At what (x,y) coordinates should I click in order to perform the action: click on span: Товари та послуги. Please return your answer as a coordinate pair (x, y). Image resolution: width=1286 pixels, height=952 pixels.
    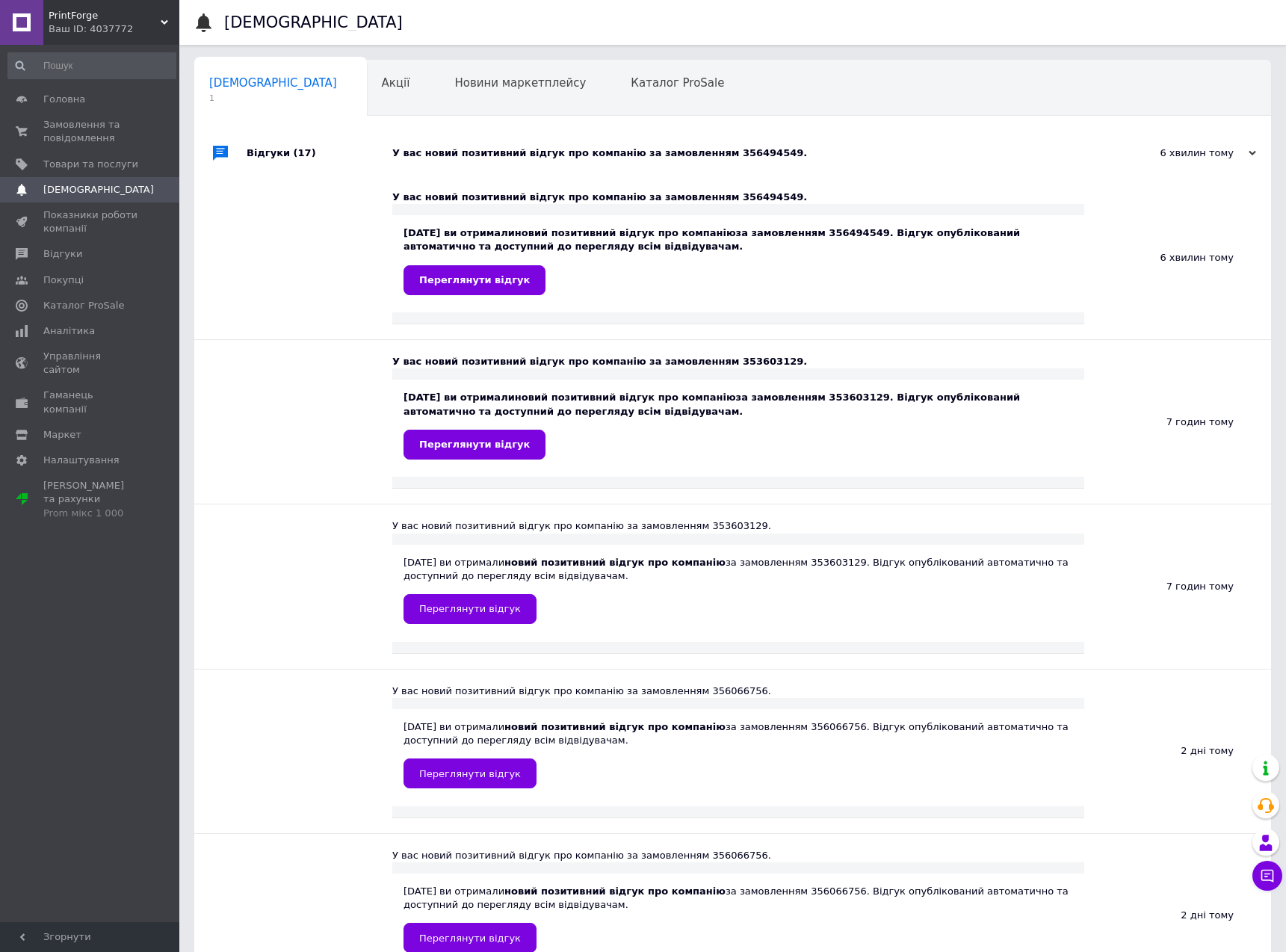
    Looking at the image, I should click on (91, 165).